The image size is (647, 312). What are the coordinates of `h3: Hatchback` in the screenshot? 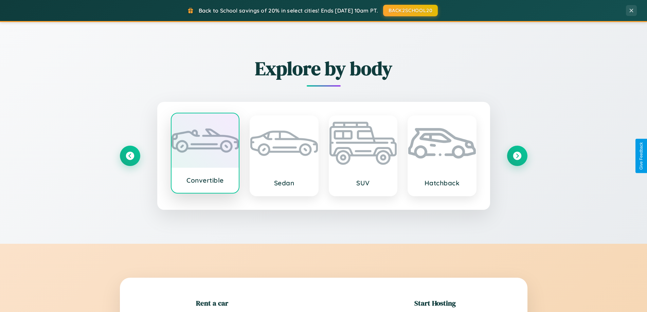 It's located at (442, 183).